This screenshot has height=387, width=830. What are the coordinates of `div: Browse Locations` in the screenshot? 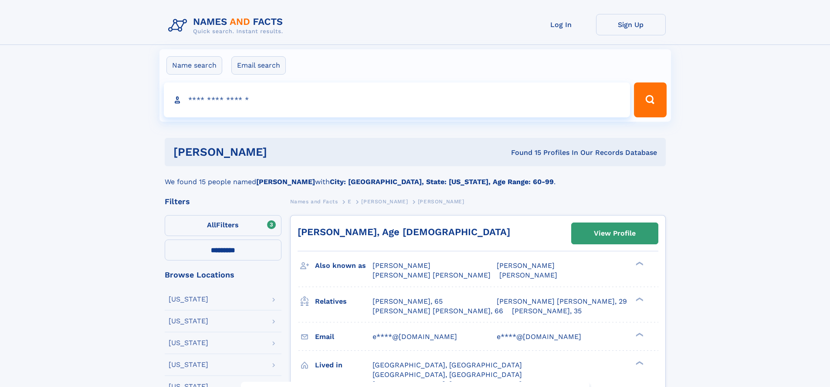 It's located at (223, 275).